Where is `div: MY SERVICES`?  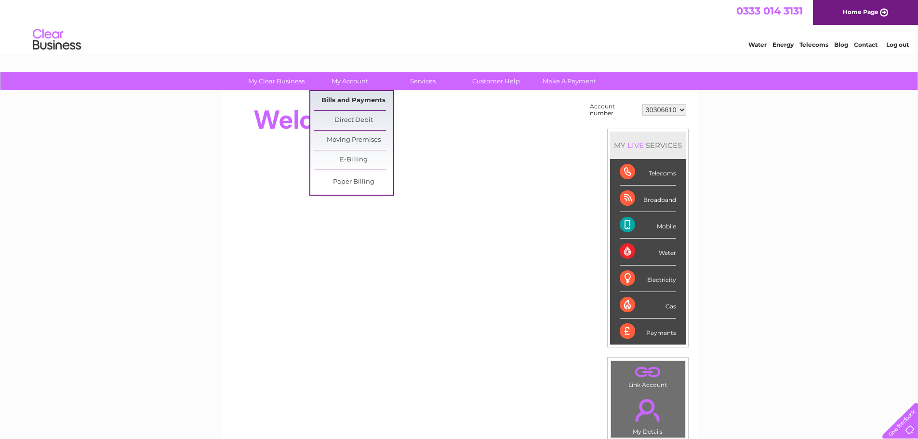
div: MY SERVICES is located at coordinates (648, 145).